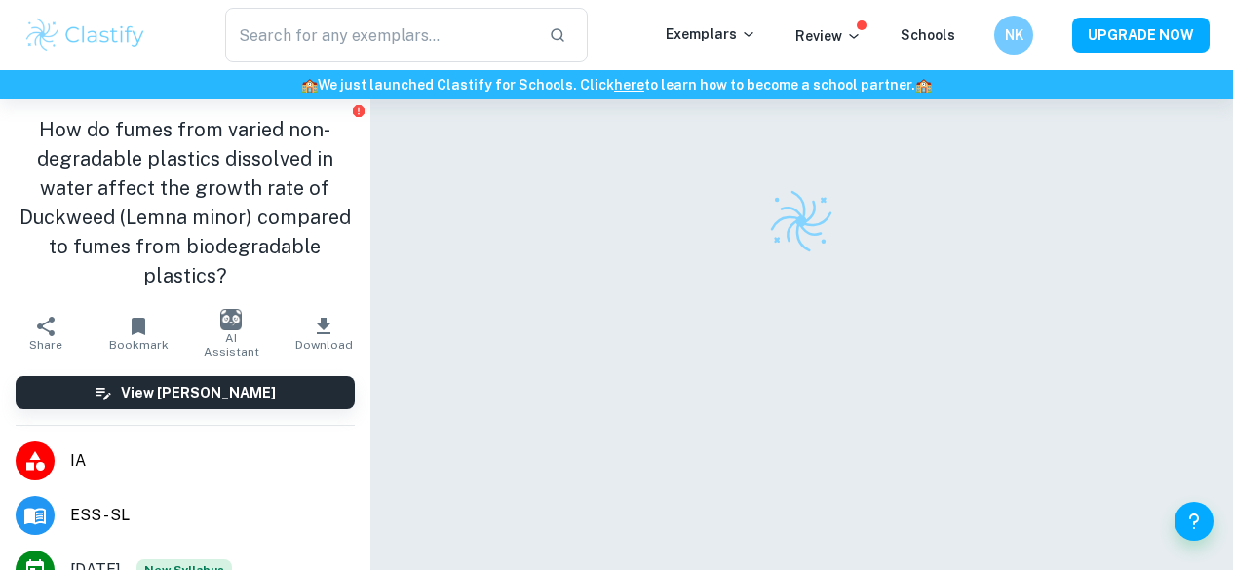  I want to click on span: ESS - SL, so click(213, 516).